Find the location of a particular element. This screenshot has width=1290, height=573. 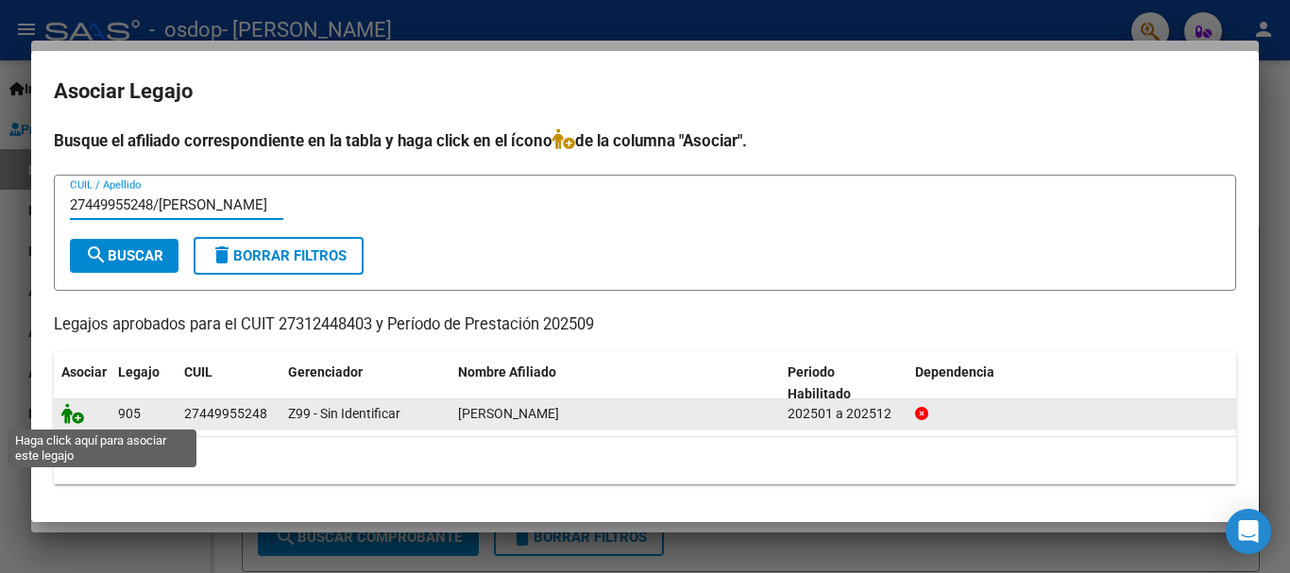

datatable-header-cell: CUIL is located at coordinates (229, 384).